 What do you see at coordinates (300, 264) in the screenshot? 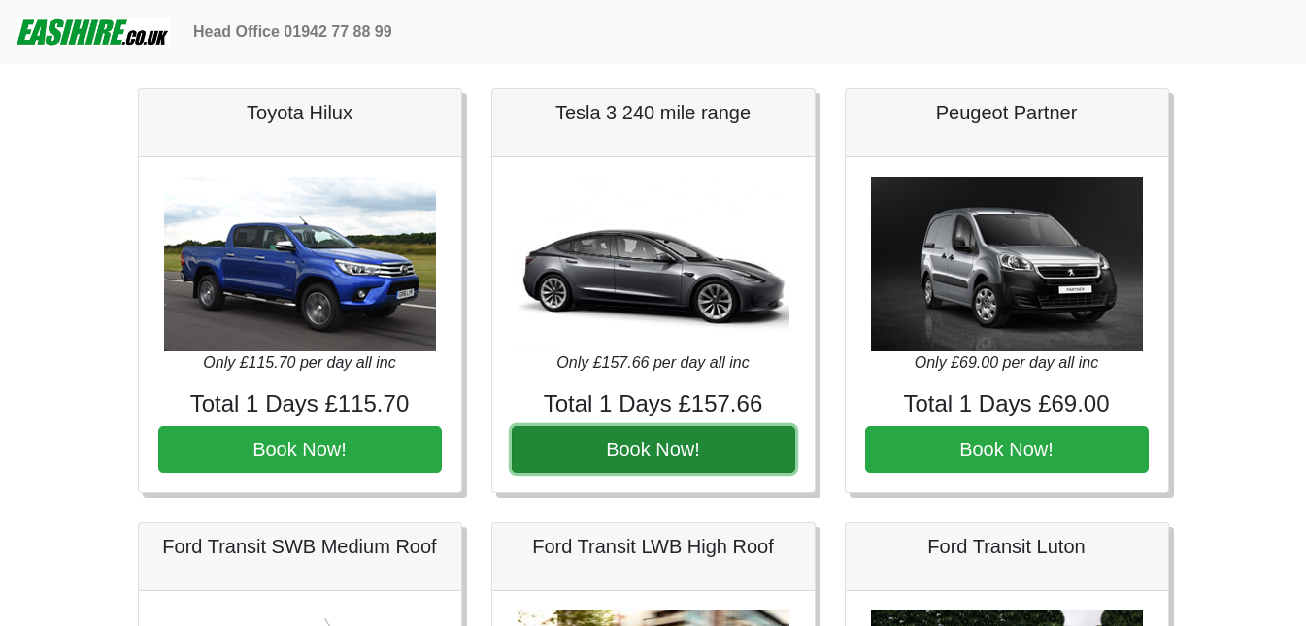
I see `img: Toyota Hilux` at bounding box center [300, 264].